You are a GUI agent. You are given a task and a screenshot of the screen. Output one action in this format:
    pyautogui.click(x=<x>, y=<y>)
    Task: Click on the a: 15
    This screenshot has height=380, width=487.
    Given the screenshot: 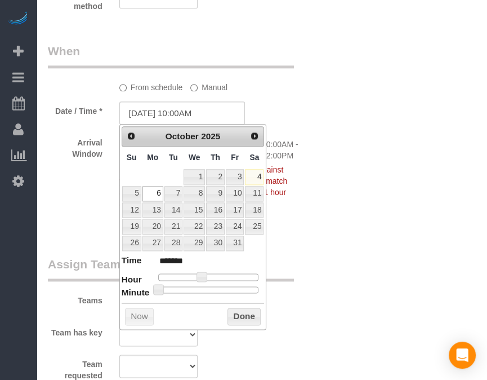 What is the action you would take?
    pyautogui.click(x=194, y=210)
    